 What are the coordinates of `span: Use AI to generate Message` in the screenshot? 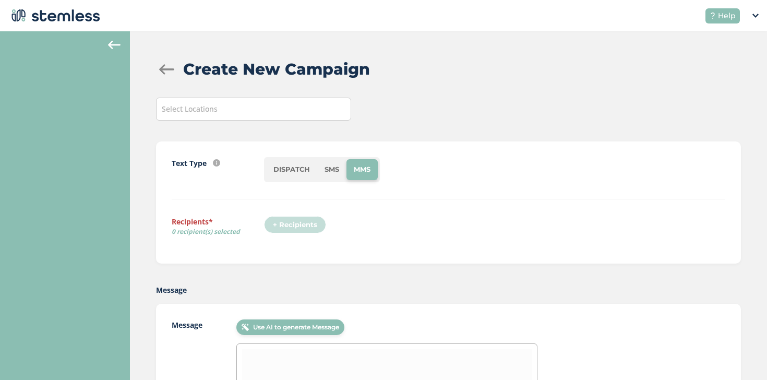 It's located at (296, 327).